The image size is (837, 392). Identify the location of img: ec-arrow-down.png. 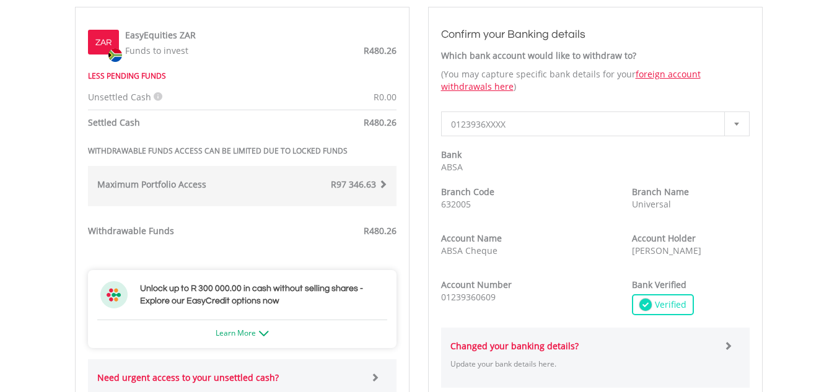
(264, 333).